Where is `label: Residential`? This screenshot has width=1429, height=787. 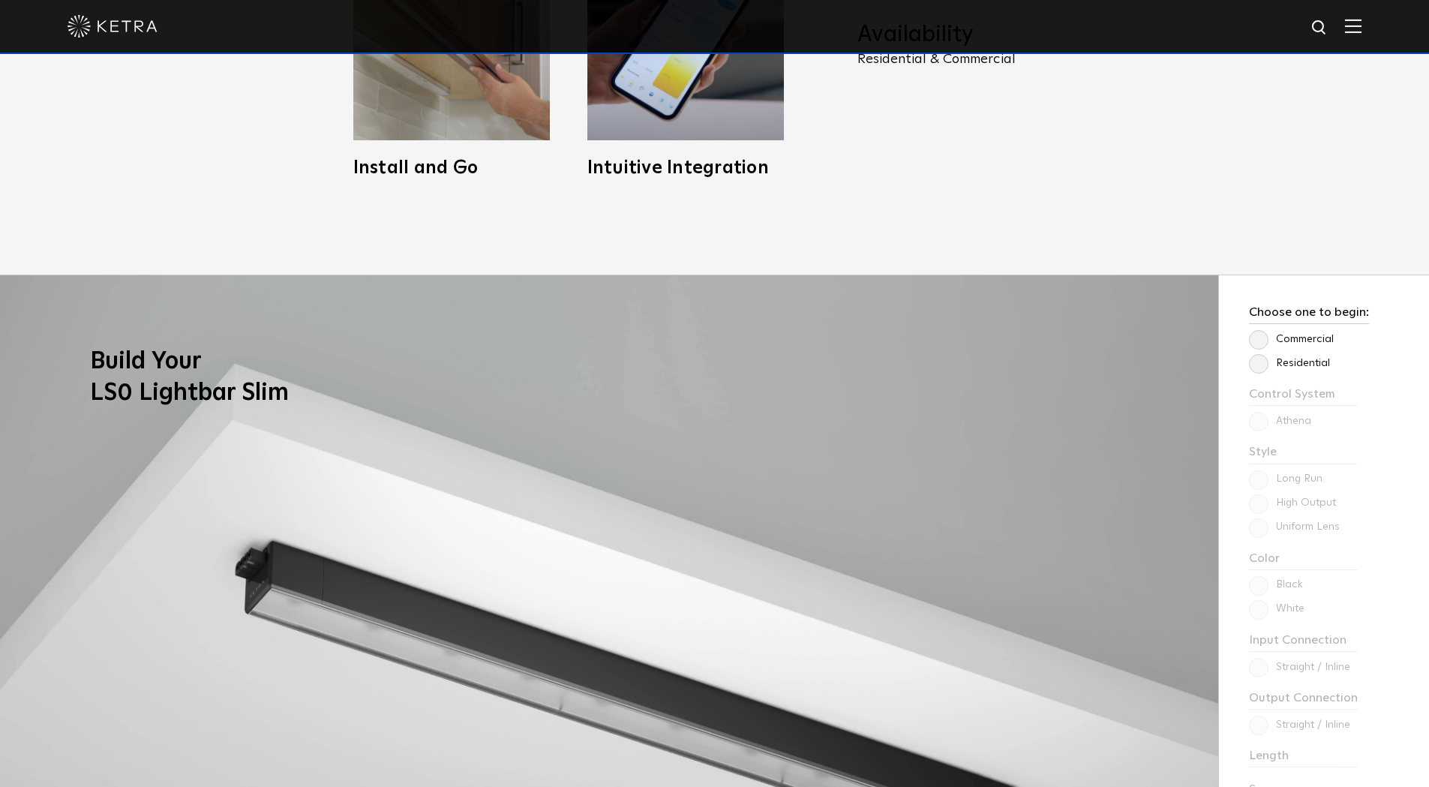
label: Residential is located at coordinates (1289, 363).